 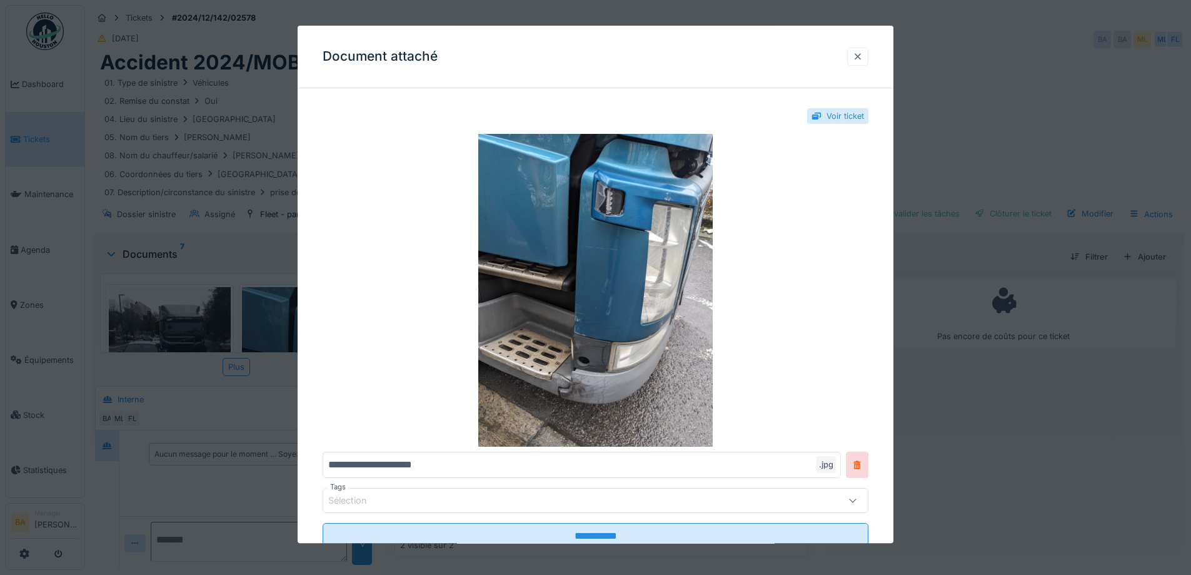 I want to click on div: Sélection, so click(x=356, y=501).